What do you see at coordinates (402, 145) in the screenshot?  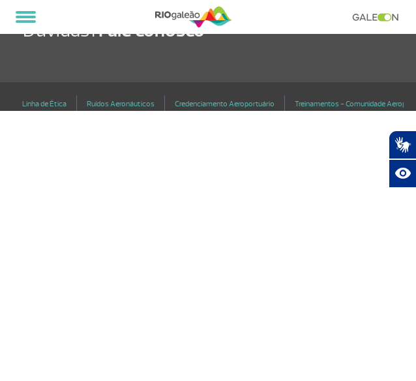 I see `button: Abrir tradutor de língua de sinais.` at bounding box center [402, 145].